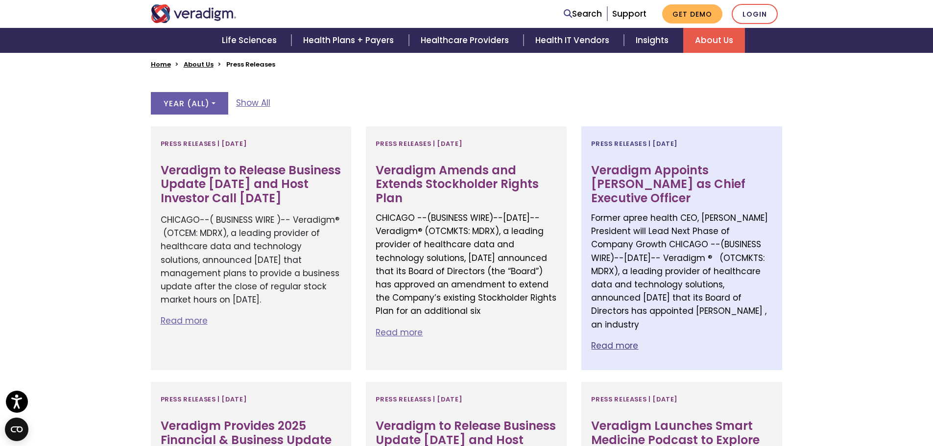 This screenshot has width=933, height=446. Describe the element at coordinates (253, 103) in the screenshot. I see `a: Show All` at that location.